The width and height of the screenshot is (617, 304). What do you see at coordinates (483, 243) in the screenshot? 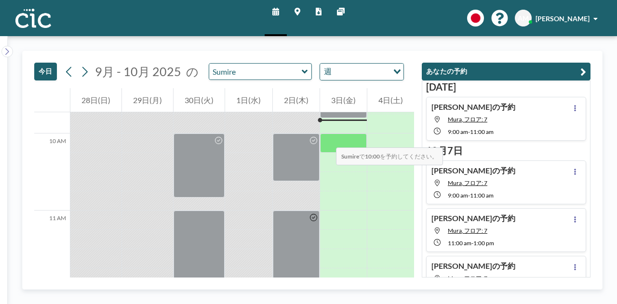
I see `span: 1:00 PM` at bounding box center [483, 243].